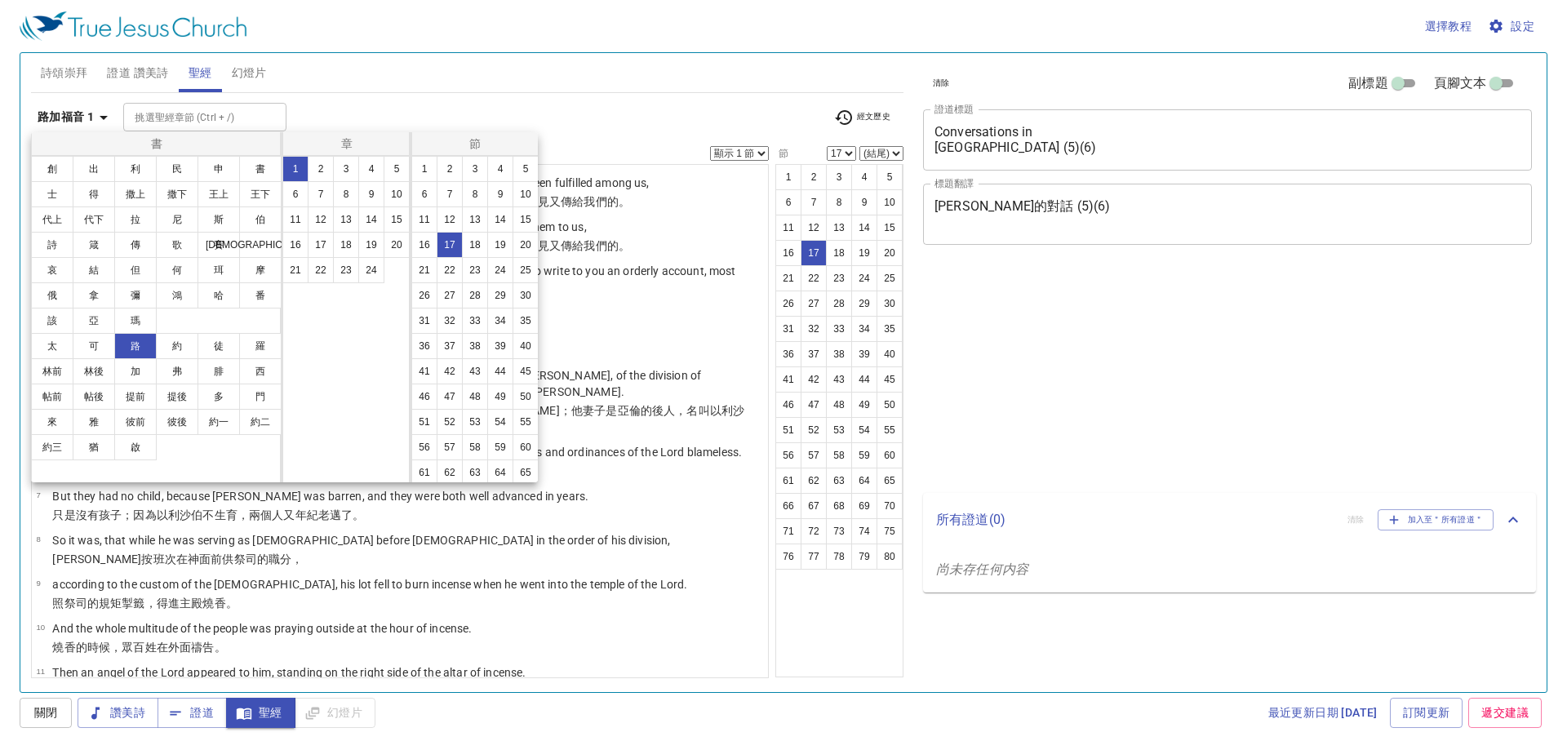 This screenshot has height=750, width=1567. I want to click on button: 得, so click(94, 194).